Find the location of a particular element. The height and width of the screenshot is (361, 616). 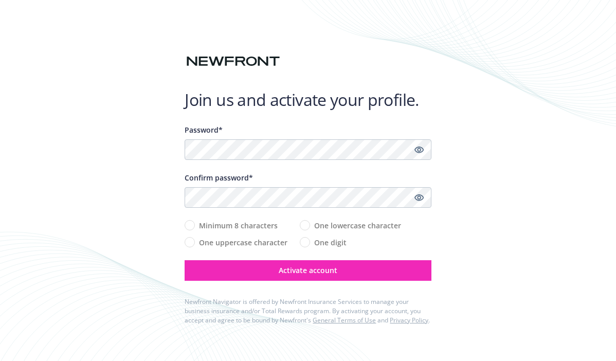

input: Confirm your unique password... is located at coordinates (307, 197).